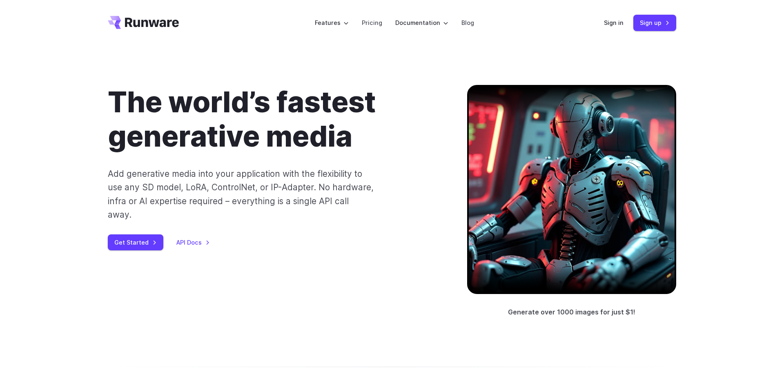 This screenshot has width=784, height=381. Describe the element at coordinates (422, 22) in the screenshot. I see `label: Documentation` at that location.